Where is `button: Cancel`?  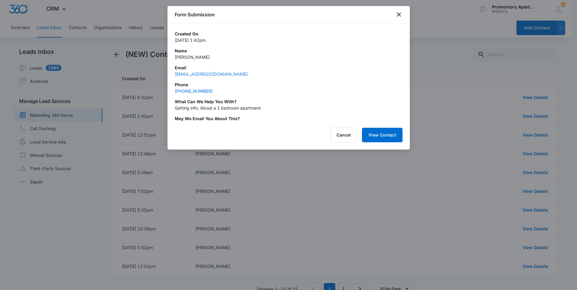
button: Cancel is located at coordinates (344, 135).